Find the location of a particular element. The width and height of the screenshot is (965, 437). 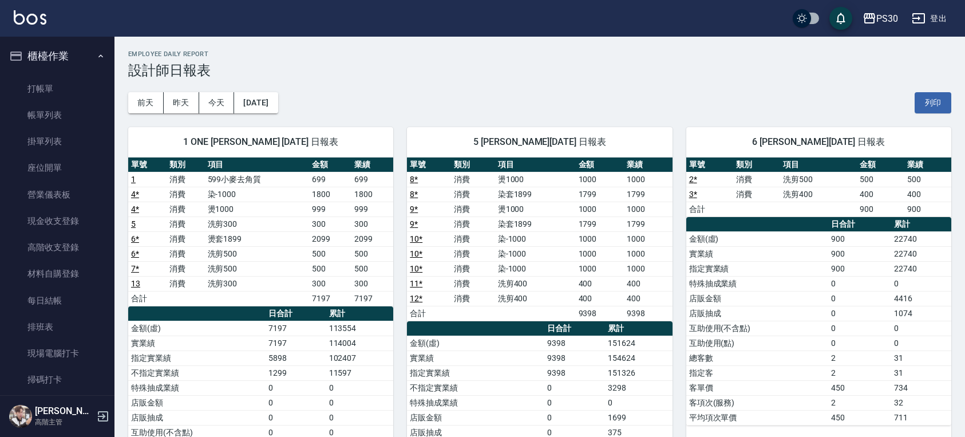

td: 店販金額 is located at coordinates (197, 403).